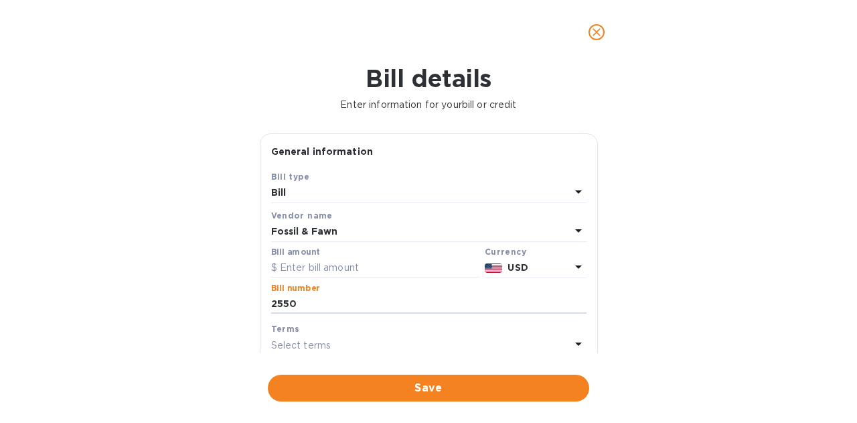  What do you see at coordinates (429, 104) in the screenshot?
I see `p: Enter information for your bill or credit` at bounding box center [429, 104].